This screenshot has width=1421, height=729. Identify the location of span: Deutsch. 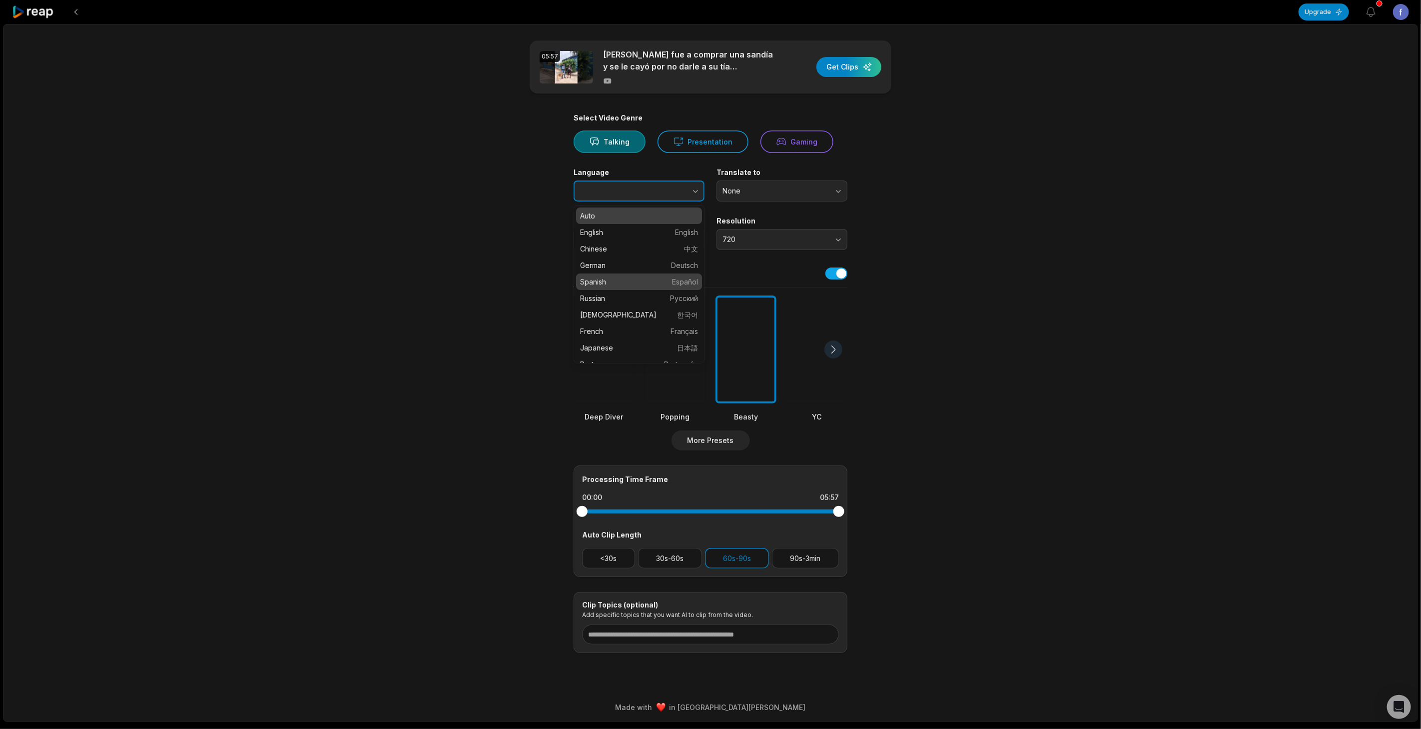
(685, 265).